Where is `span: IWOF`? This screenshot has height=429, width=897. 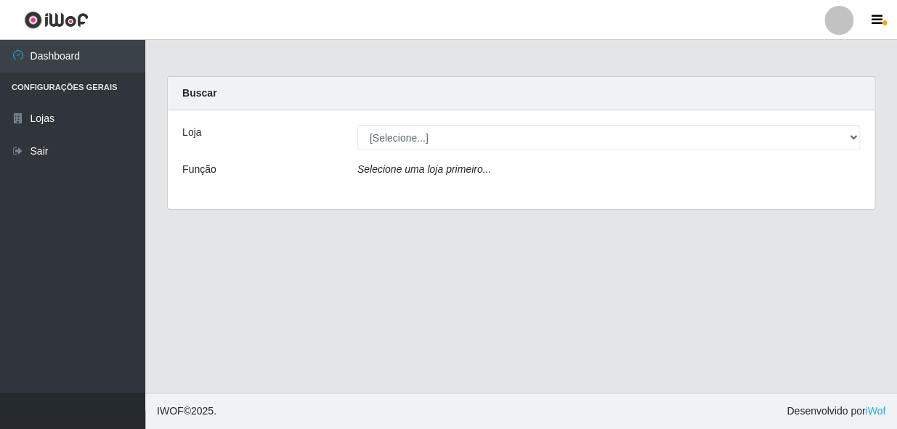
span: IWOF is located at coordinates (170, 411).